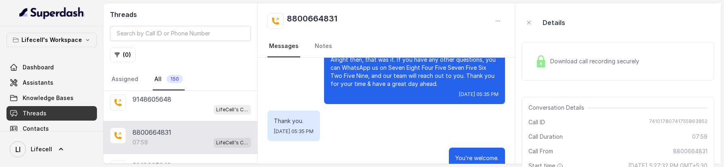 This screenshot has width=724, height=167. What do you see at coordinates (52, 83) in the screenshot?
I see `a: Assistants` at bounding box center [52, 83].